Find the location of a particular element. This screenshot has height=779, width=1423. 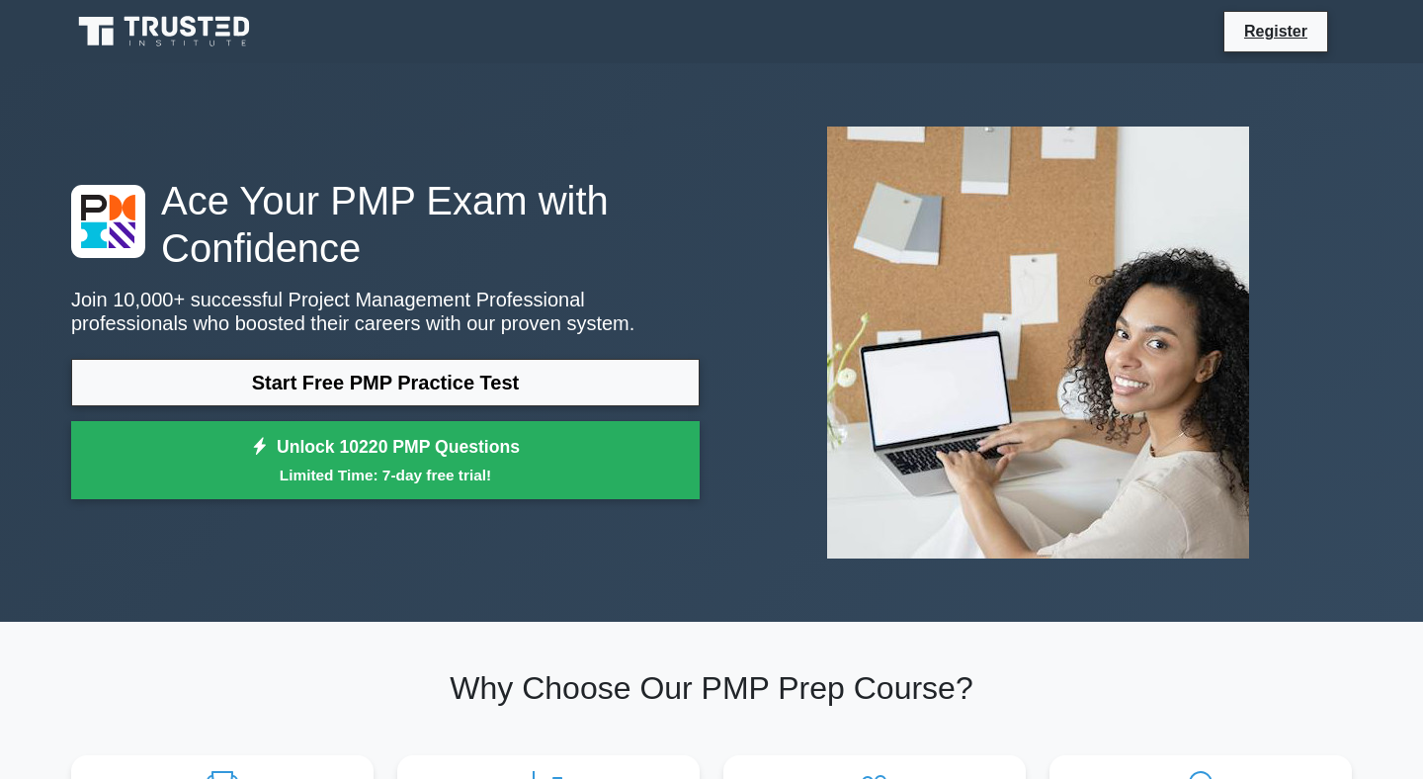

p: Join 10,000+ successful Project Management Professional professionals who boosted their careers w... is located at coordinates (386, 311).